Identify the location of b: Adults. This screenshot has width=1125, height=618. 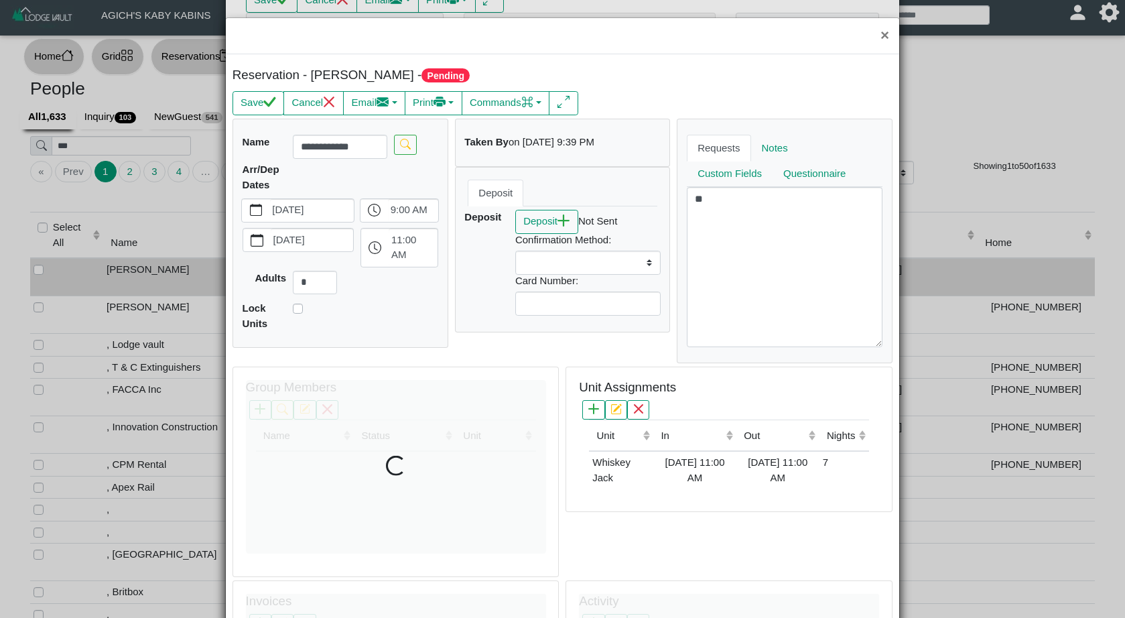
(270, 277).